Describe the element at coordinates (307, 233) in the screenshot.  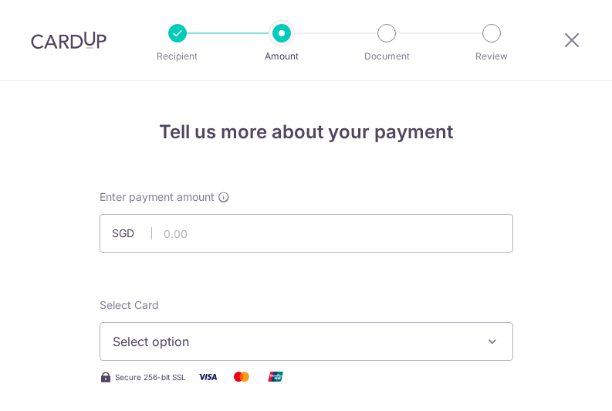
I see `input: 0.00` at that location.